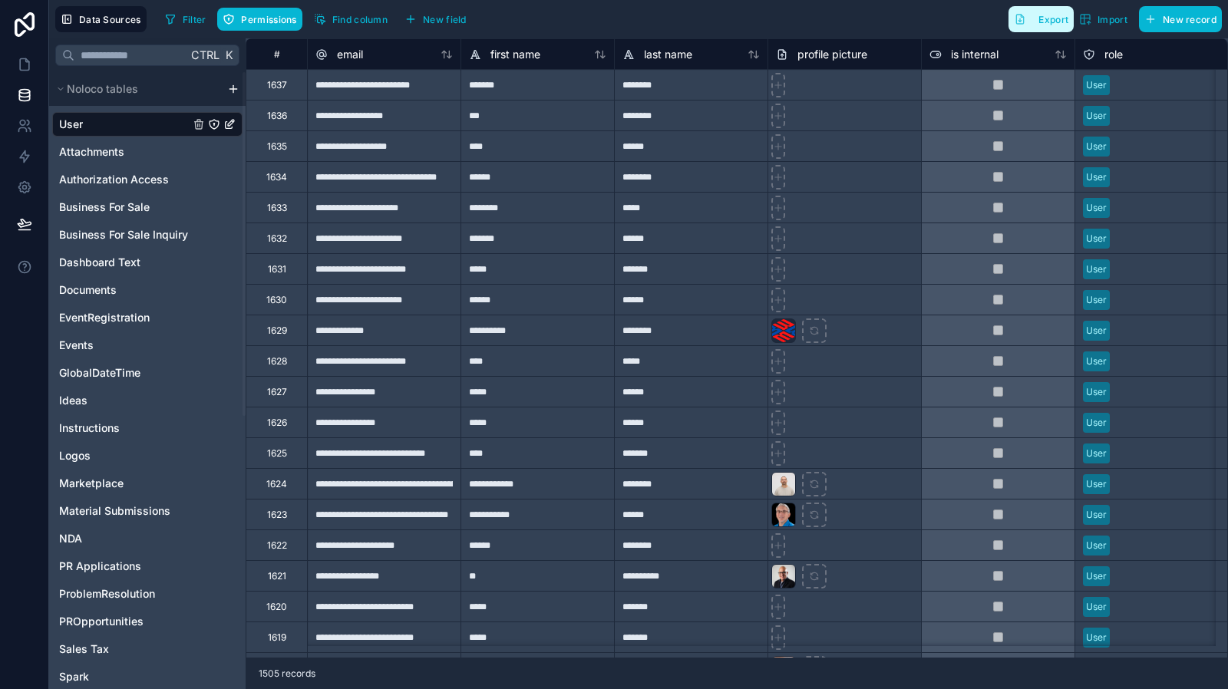  What do you see at coordinates (277, 147) in the screenshot?
I see `div: 1635` at bounding box center [277, 147].